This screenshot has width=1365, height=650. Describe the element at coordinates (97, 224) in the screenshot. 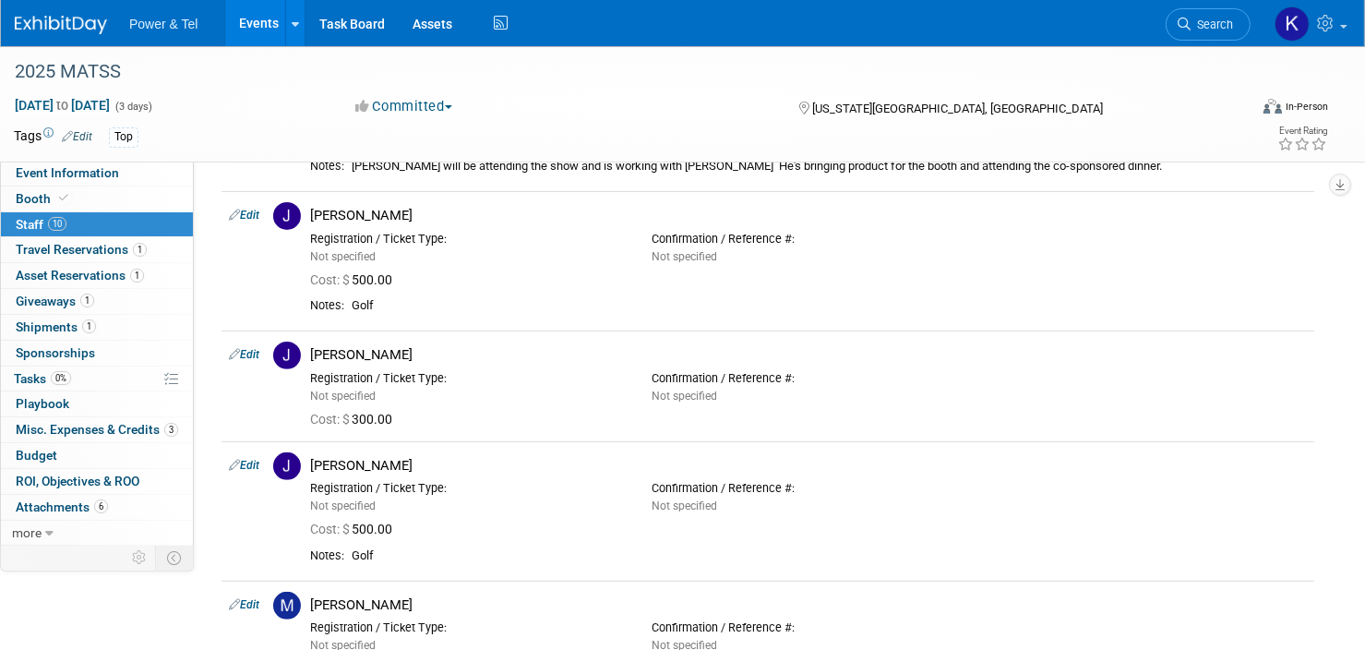

I see `a: Staff10` at that location.